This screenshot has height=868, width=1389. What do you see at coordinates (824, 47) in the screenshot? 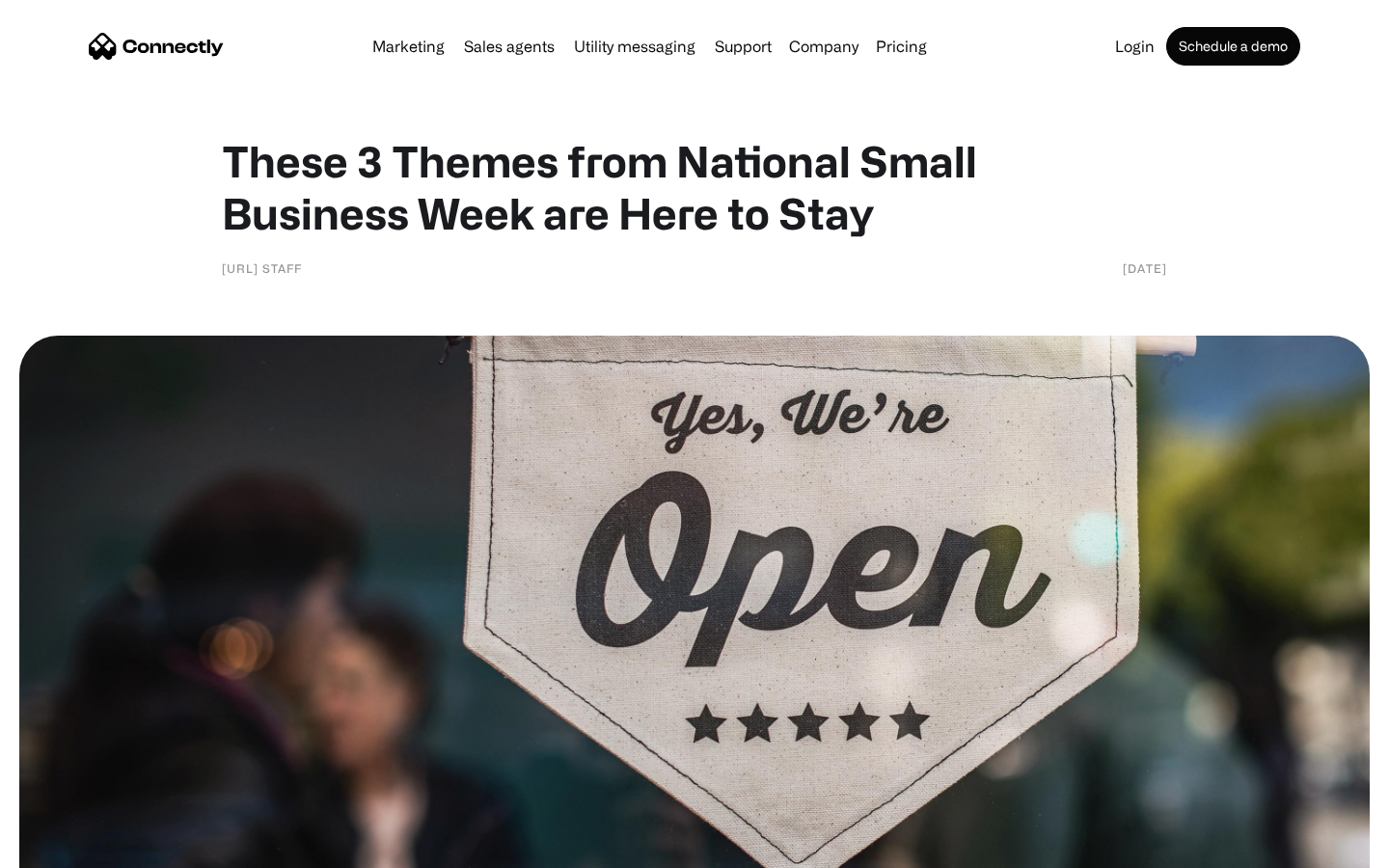
I see `div: Company` at bounding box center [824, 47].